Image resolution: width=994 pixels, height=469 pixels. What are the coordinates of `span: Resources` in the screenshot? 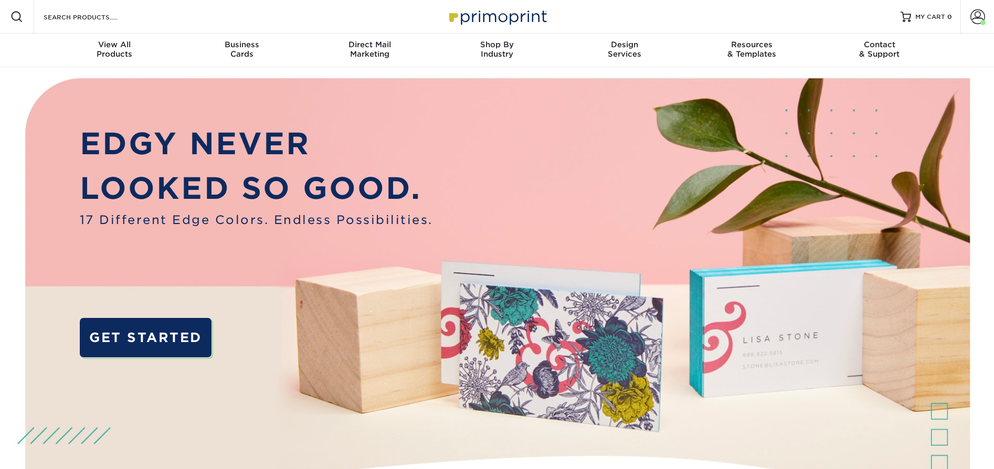 It's located at (751, 45).